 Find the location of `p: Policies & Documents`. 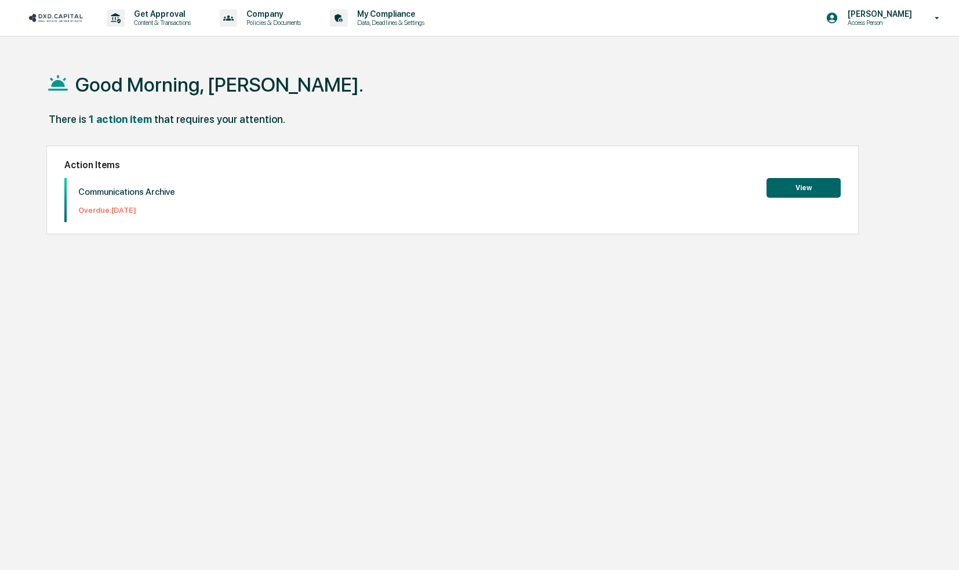

p: Policies & Documents is located at coordinates (272, 23).